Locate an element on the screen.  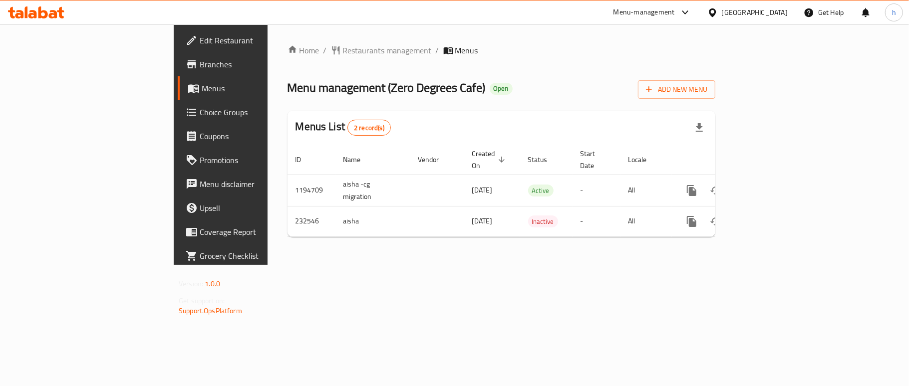
span: Upsell is located at coordinates (259, 208).